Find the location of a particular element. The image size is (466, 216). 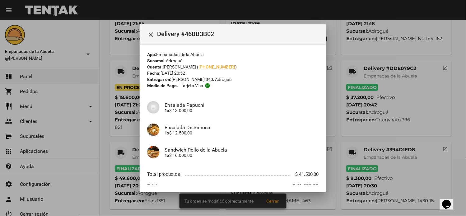

strong: App: is located at coordinates (152, 54).